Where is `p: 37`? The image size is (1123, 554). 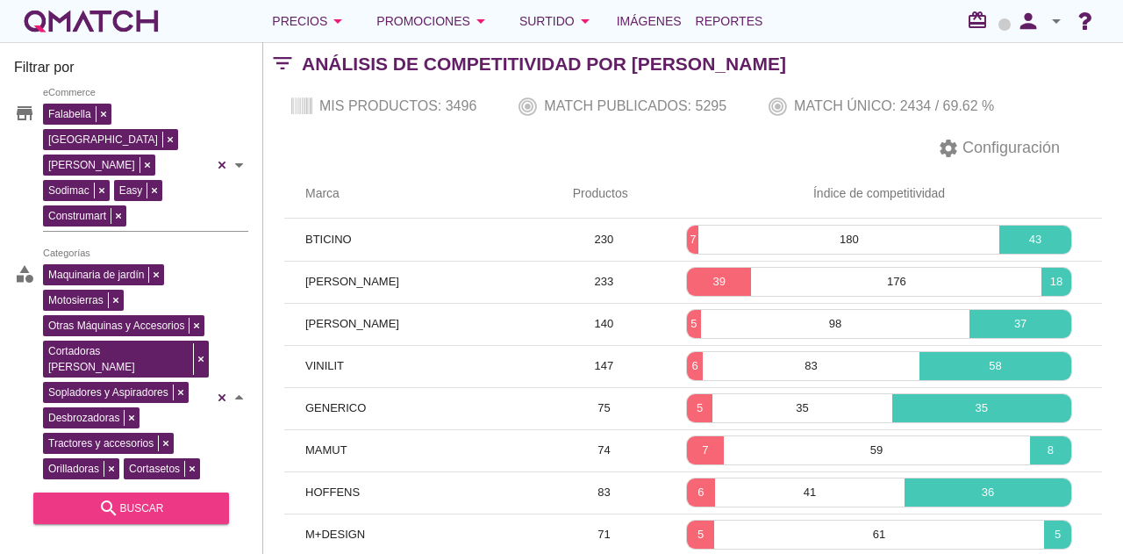
p: 37 is located at coordinates (1021, 324).